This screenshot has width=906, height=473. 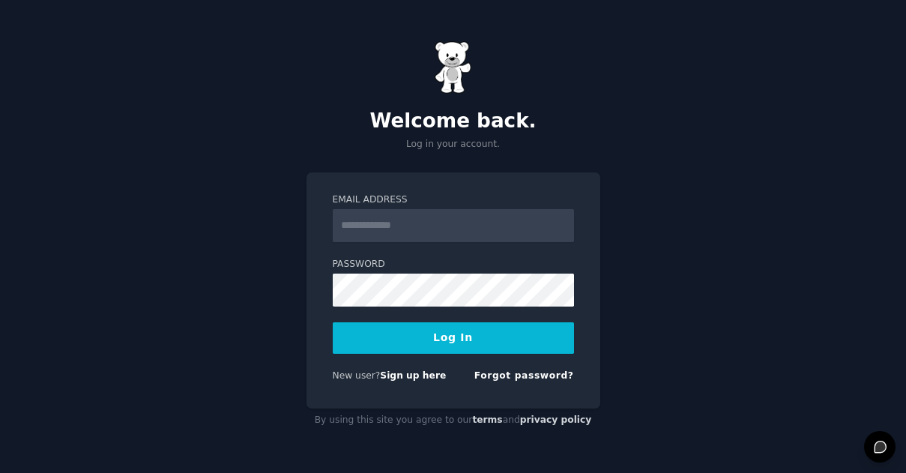 I want to click on p: Log in your account., so click(x=453, y=145).